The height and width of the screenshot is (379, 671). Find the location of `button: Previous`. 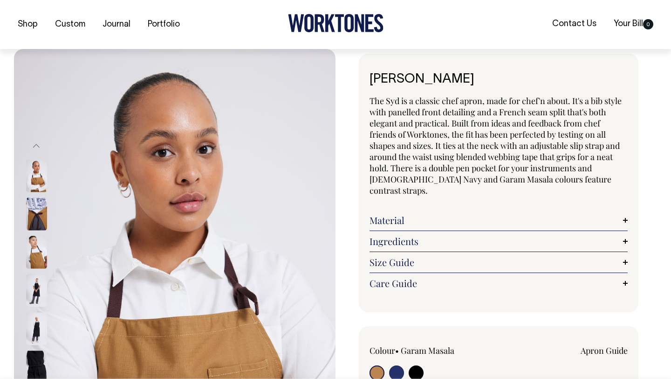

button: Previous is located at coordinates (36, 146).